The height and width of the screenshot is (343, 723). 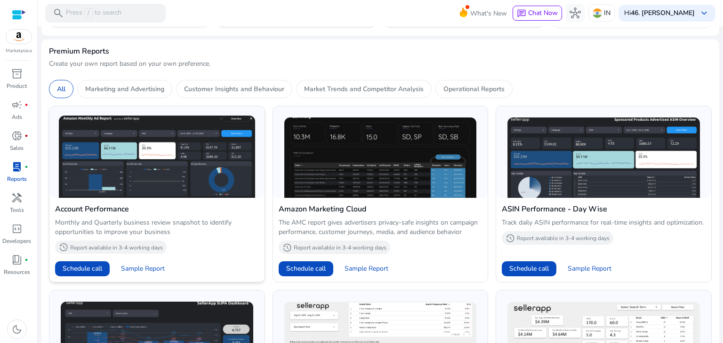 What do you see at coordinates (16, 148) in the screenshot?
I see `p: Sales` at bounding box center [16, 148].